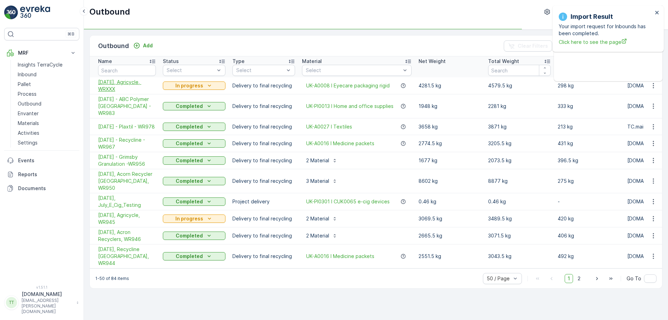 Image resolution: width=668 pixels, height=320 pixels. I want to click on a: 25.09.2025 - Plaxtil - WR978, so click(127, 127).